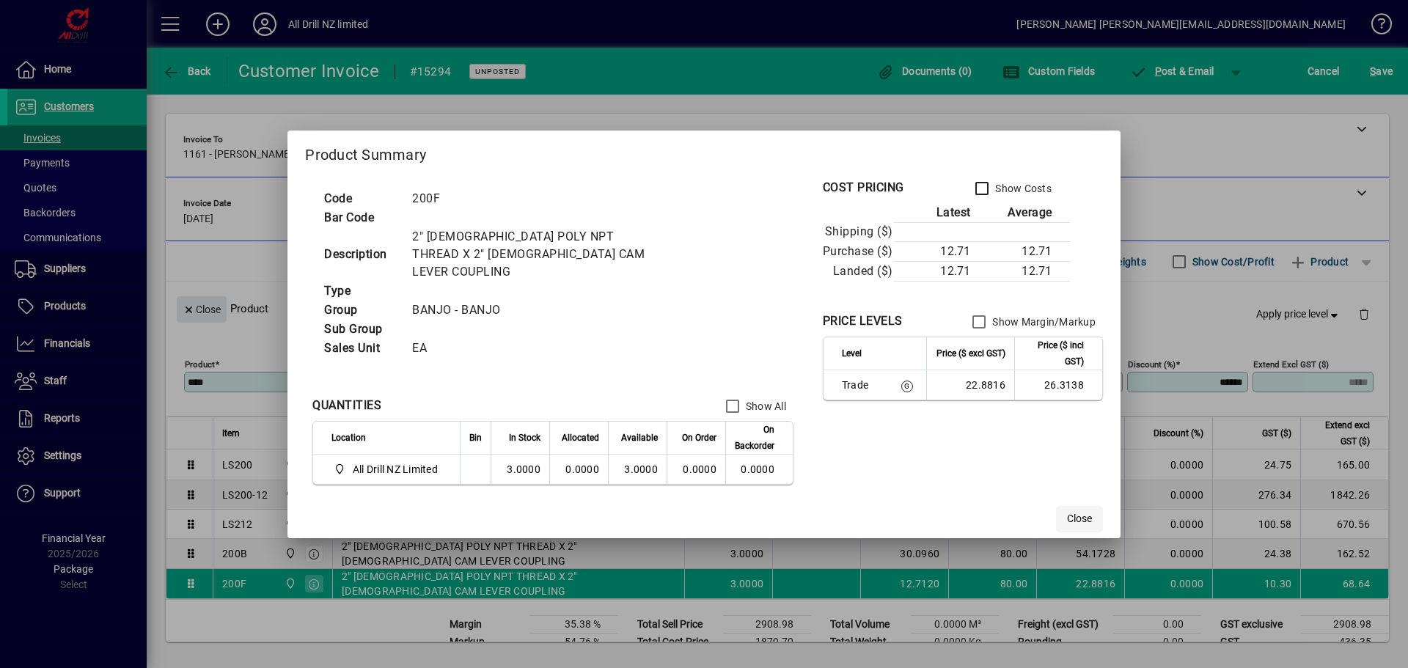 The image size is (1408, 668). Describe the element at coordinates (361, 310) in the screenshot. I see `td: Group` at that location.